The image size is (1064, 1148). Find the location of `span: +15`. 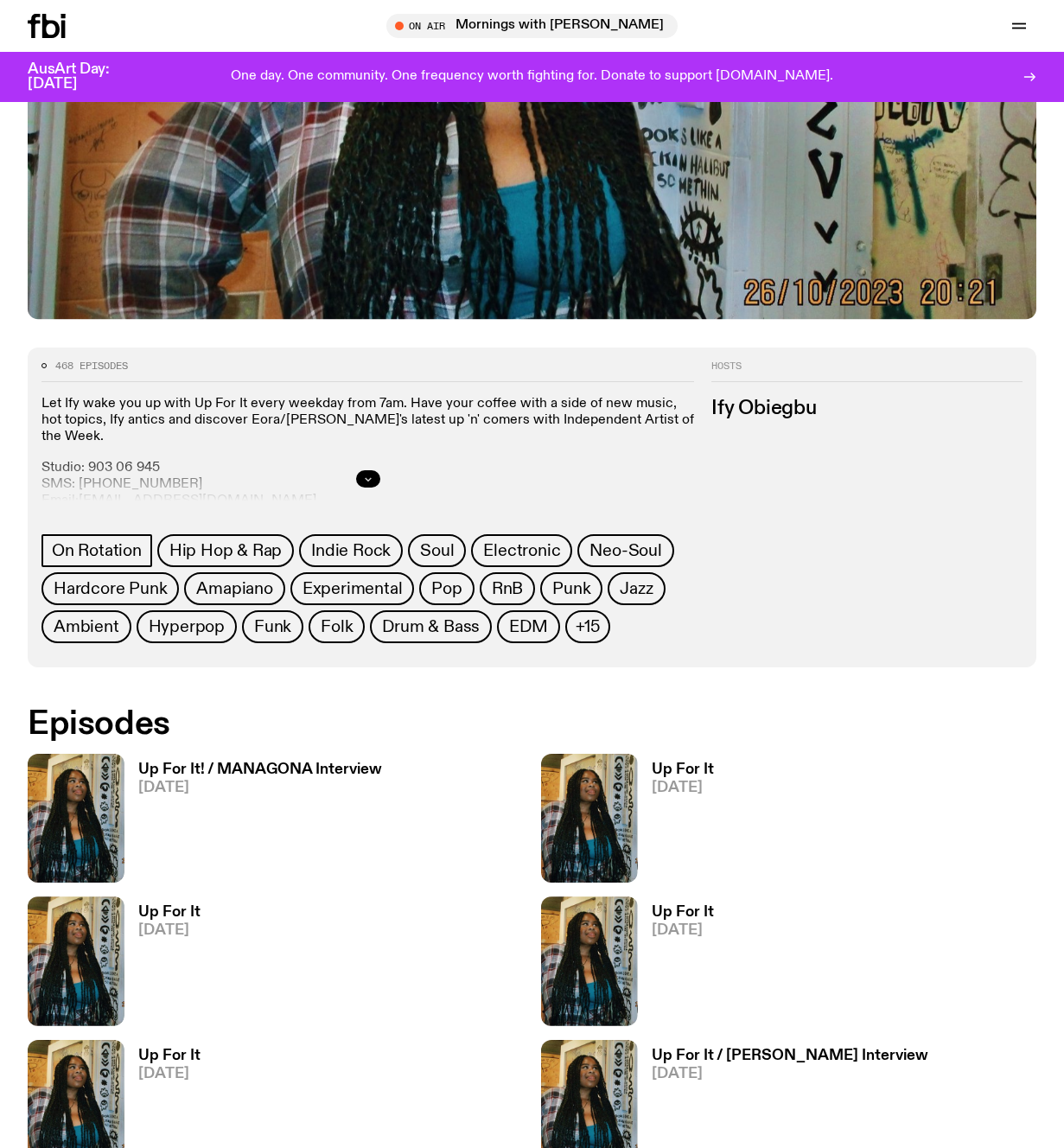

span: +15 is located at coordinates (587, 626).